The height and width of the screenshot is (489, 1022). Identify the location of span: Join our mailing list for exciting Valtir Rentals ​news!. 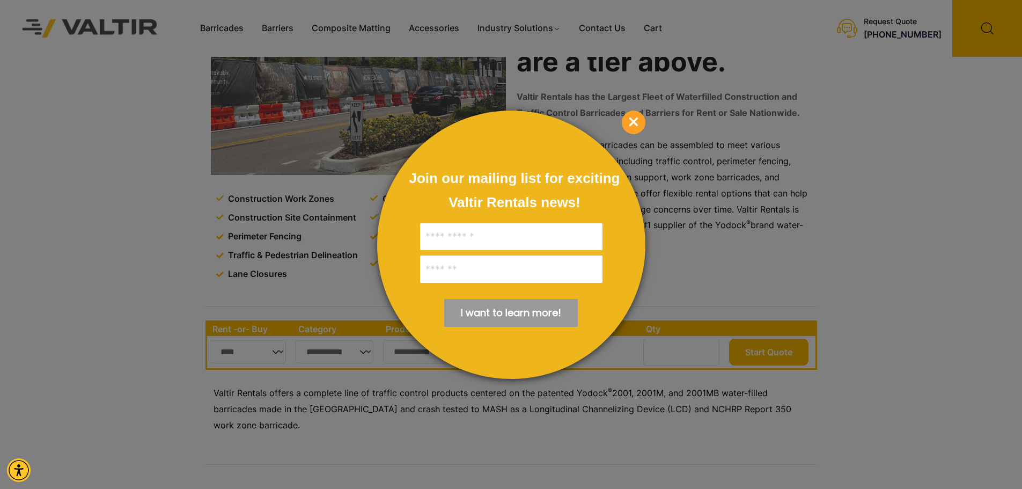
(514, 190).